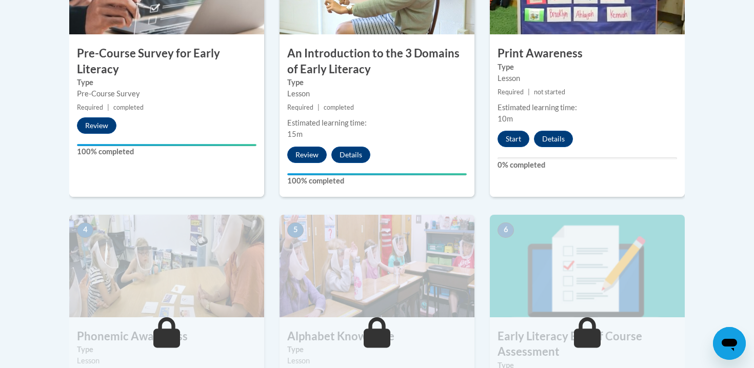 This screenshot has width=754, height=368. I want to click on span: 5, so click(296, 230).